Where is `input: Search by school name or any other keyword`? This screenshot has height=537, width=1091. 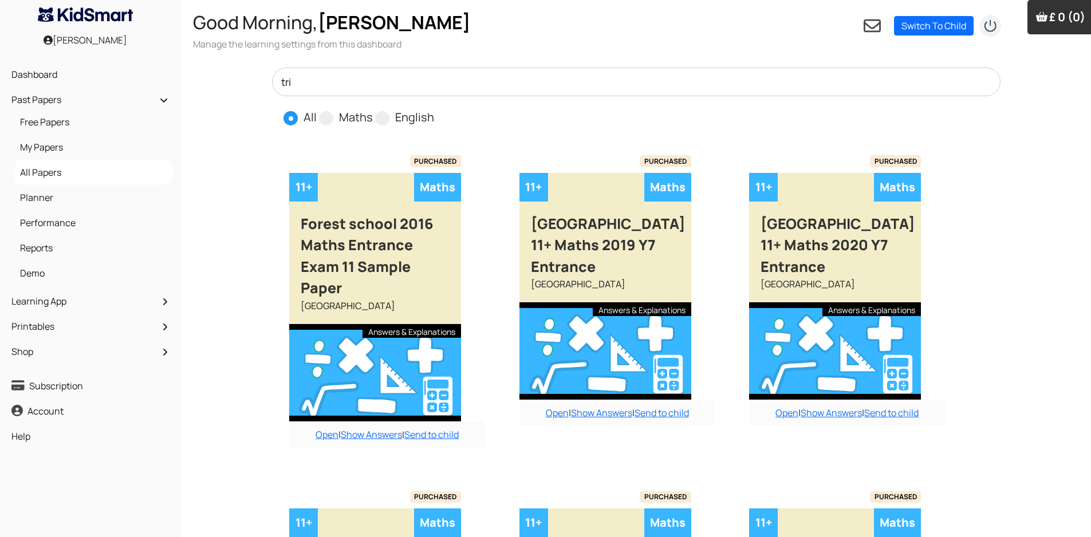
input: Search by school name or any other keyword is located at coordinates (636, 82).